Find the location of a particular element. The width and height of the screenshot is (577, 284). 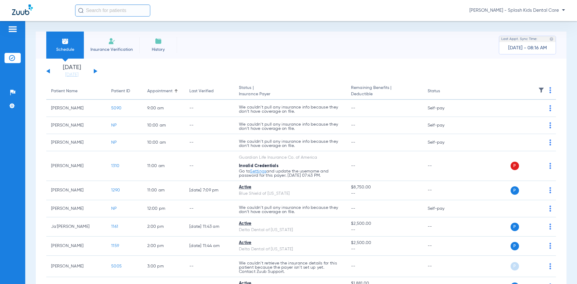

a: Settings is located at coordinates (258, 171).